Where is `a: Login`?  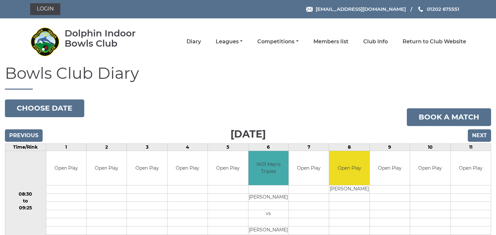
a: Login is located at coordinates (45, 9).